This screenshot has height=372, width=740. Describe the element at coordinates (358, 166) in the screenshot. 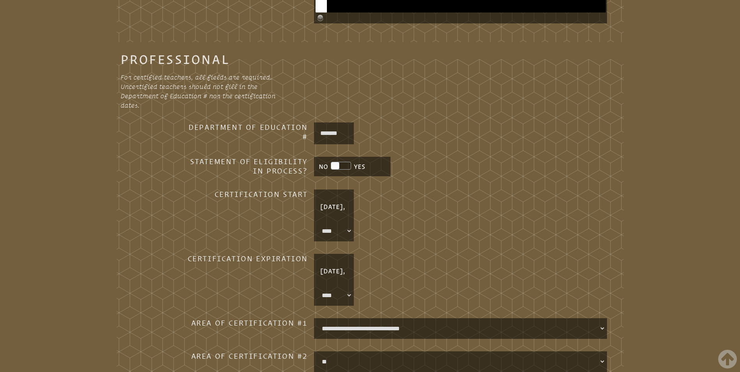

I see `li: YES` at that location.